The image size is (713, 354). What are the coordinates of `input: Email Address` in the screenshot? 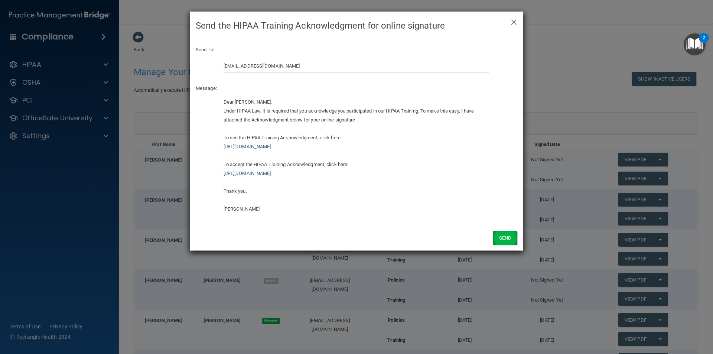 It's located at (356, 66).